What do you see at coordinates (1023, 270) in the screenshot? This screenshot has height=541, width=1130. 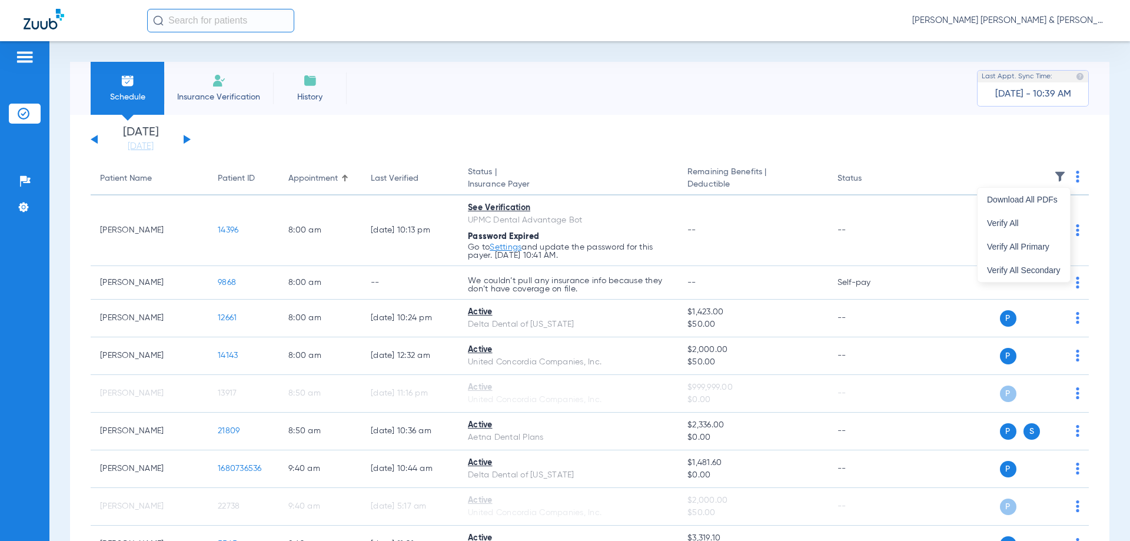 I see `span: Verify All Secondary` at bounding box center [1023, 270].